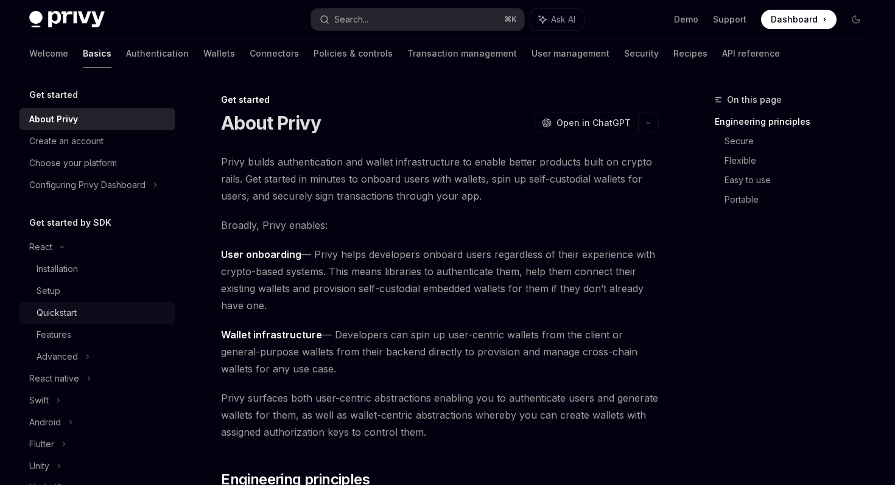  Describe the element at coordinates (97, 335) in the screenshot. I see `a: Features` at that location.